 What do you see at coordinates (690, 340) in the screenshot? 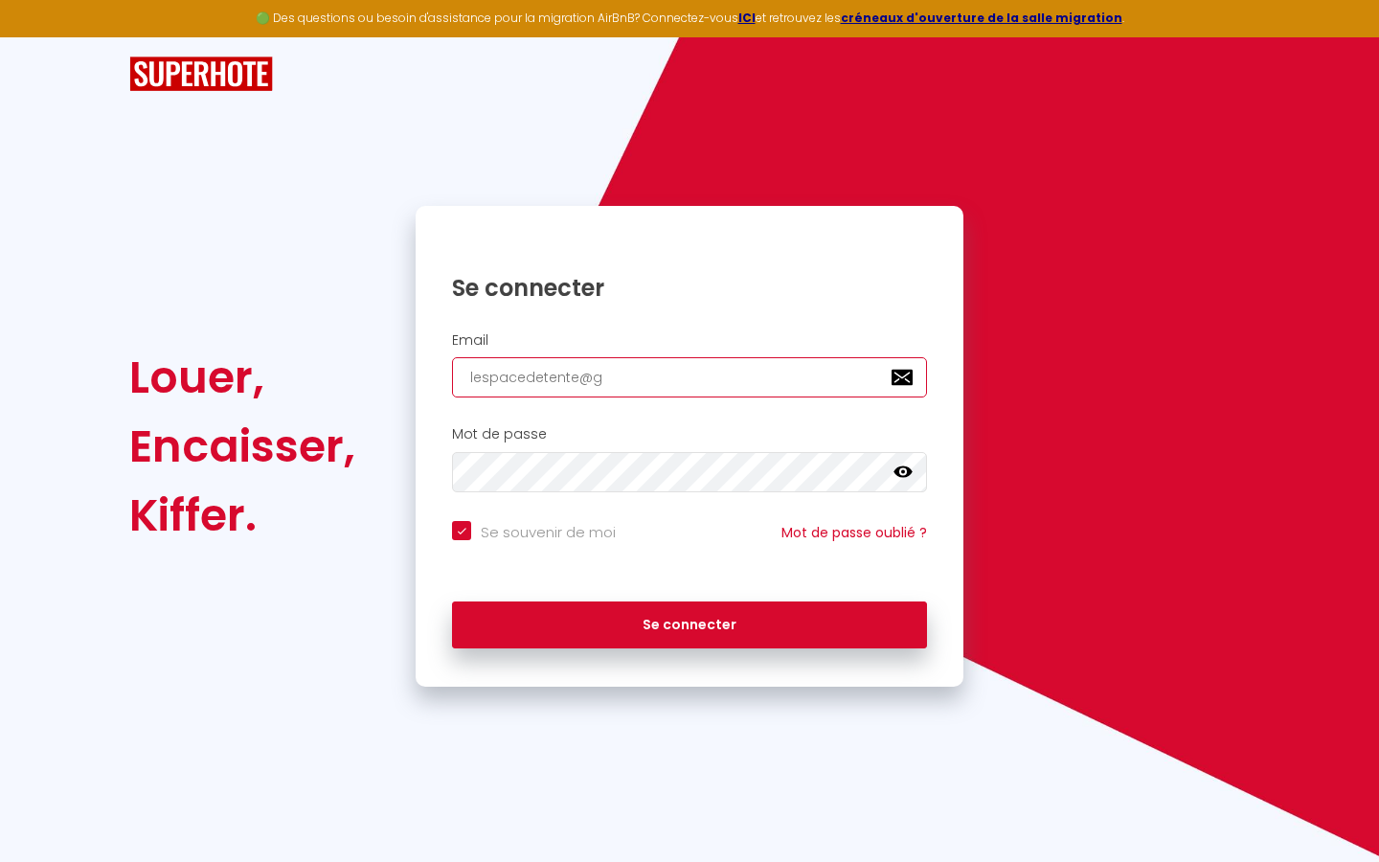
I see `h2: Email` at bounding box center [690, 340].